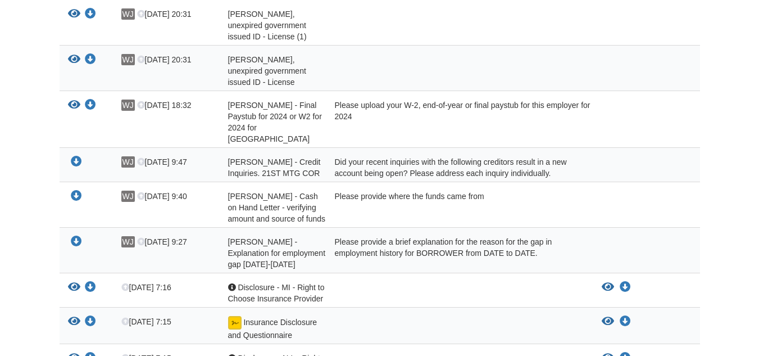 This screenshot has width=759, height=356. I want to click on a: Download William Jackson - Cash on Hand Letter - verifying amount and source of funds, so click(76, 196).